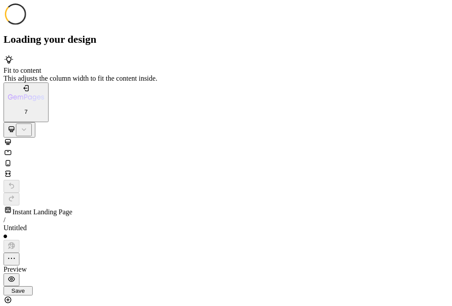  What do you see at coordinates (226, 193) in the screenshot?
I see `div: Undo/Redo` at bounding box center [226, 193].